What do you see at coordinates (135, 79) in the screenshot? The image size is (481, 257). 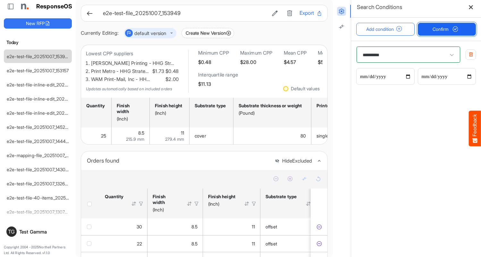 I see `li: WAM Print-Mail, Inc - HH…` at bounding box center [135, 79].